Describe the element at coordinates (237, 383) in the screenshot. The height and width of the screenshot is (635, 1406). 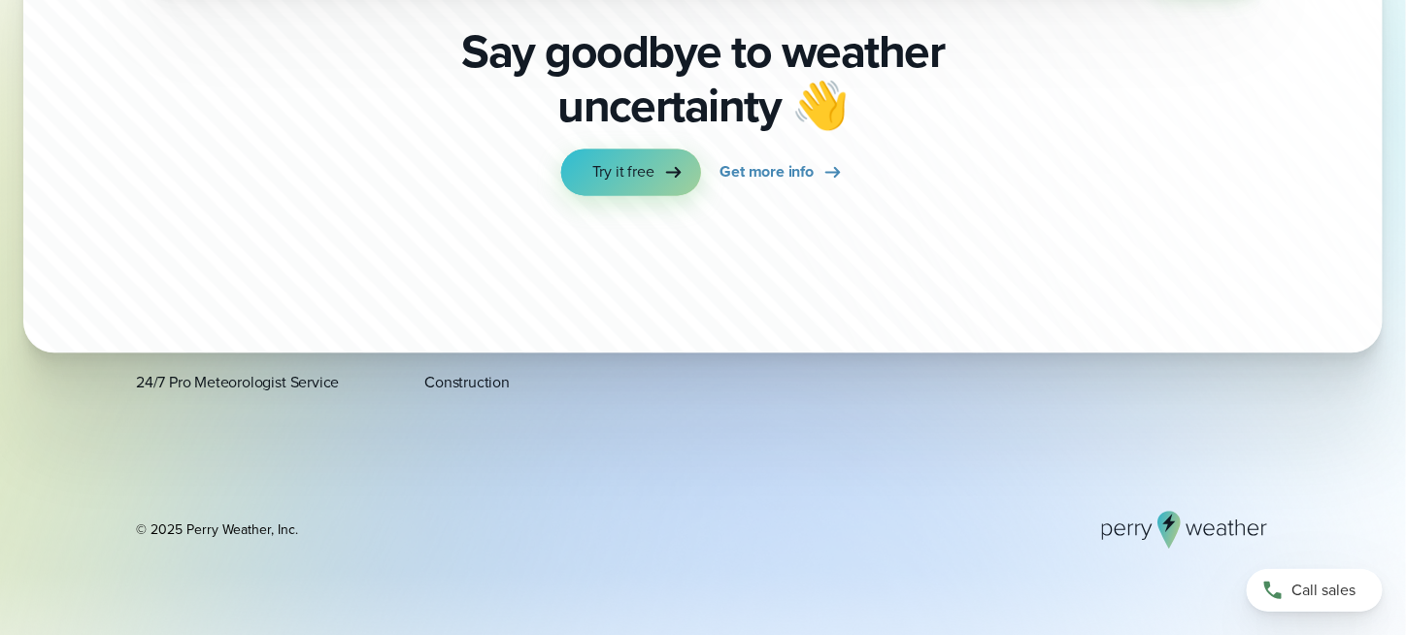
I see `a: 24/7 Pro Meteorologist Service` at that location.